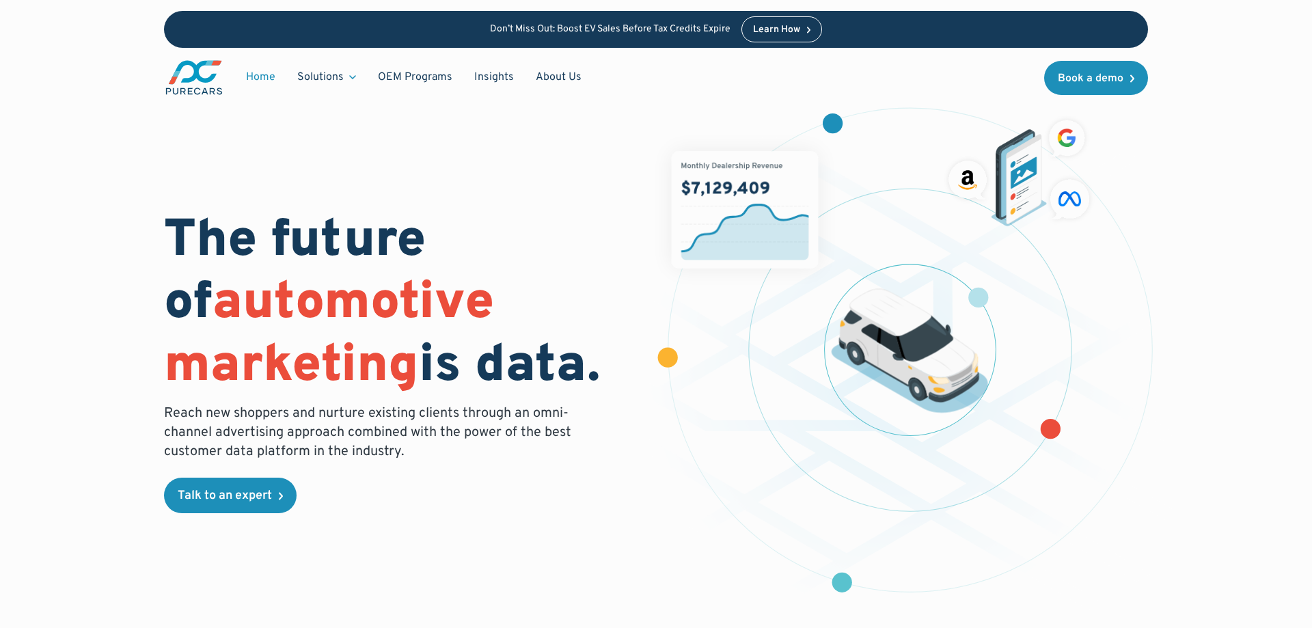 The height and width of the screenshot is (628, 1312). Describe the element at coordinates (558, 77) in the screenshot. I see `a: About Us` at that location.